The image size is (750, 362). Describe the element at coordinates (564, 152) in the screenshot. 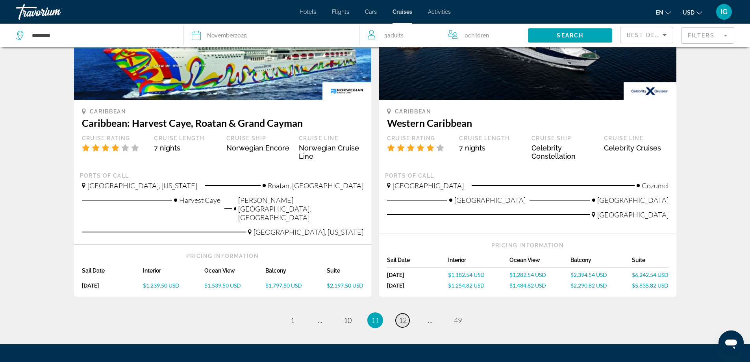

I see `div: Celebrity Constellation` at that location.